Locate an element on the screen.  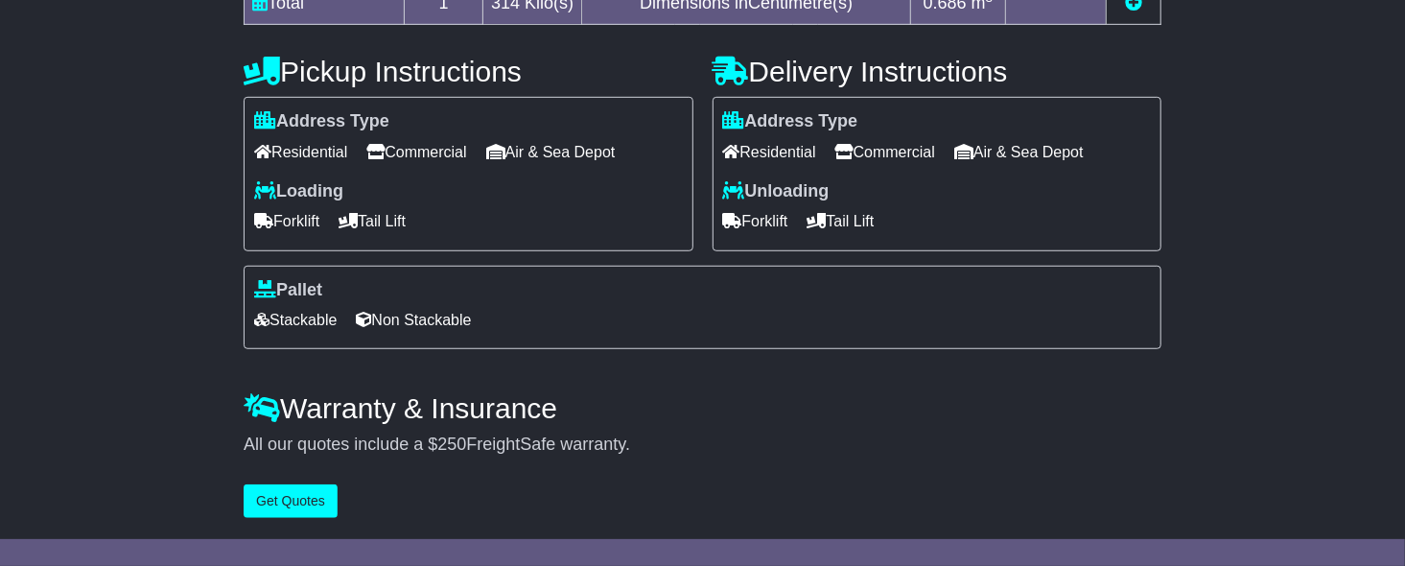
span: Stackable is located at coordinates (295, 319).